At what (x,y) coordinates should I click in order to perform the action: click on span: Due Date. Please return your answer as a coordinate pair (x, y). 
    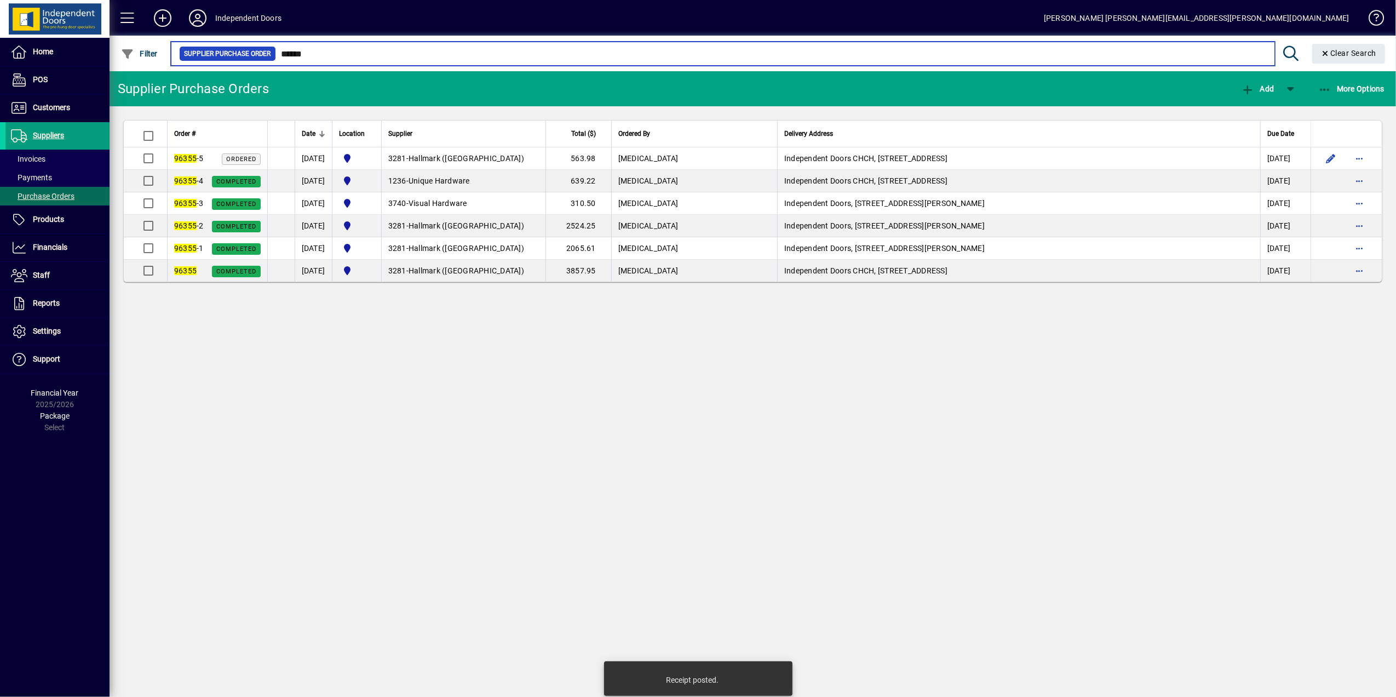
    Looking at the image, I should click on (1281, 134).